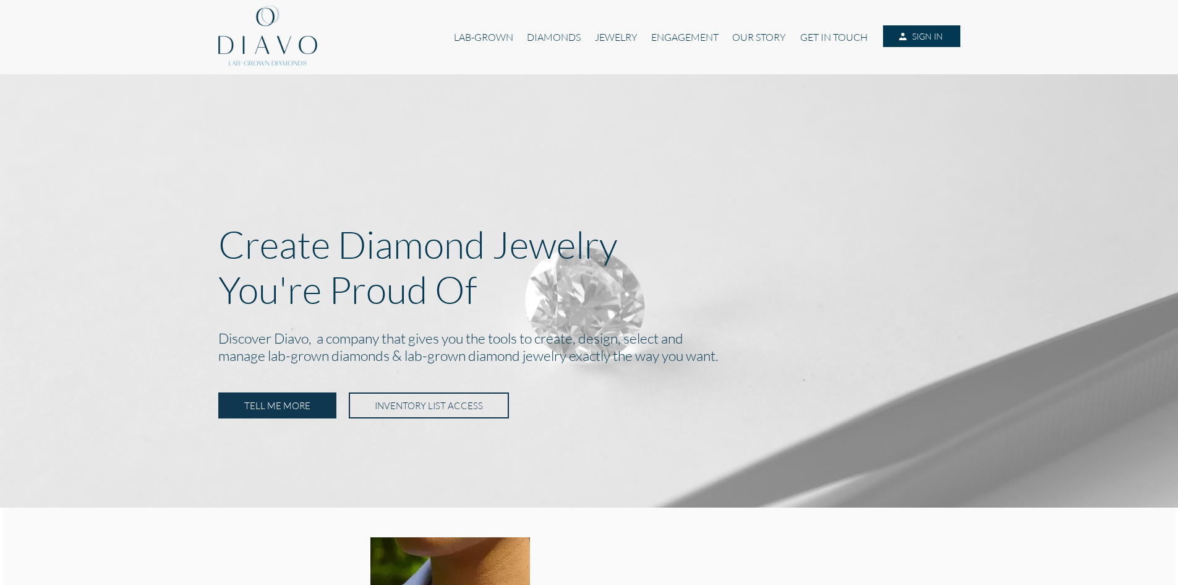 The height and width of the screenshot is (585, 1178). Describe the element at coordinates (590, 348) in the screenshot. I see `h2: Discover Diavo, a company that gives you the tools to create, design, select and manage lab-grown...` at that location.